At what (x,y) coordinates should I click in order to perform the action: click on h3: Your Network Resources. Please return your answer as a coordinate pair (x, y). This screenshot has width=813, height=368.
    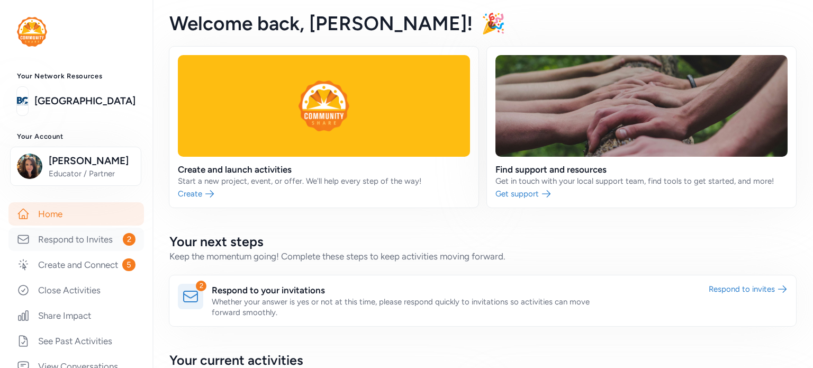
    Looking at the image, I should click on (76, 76).